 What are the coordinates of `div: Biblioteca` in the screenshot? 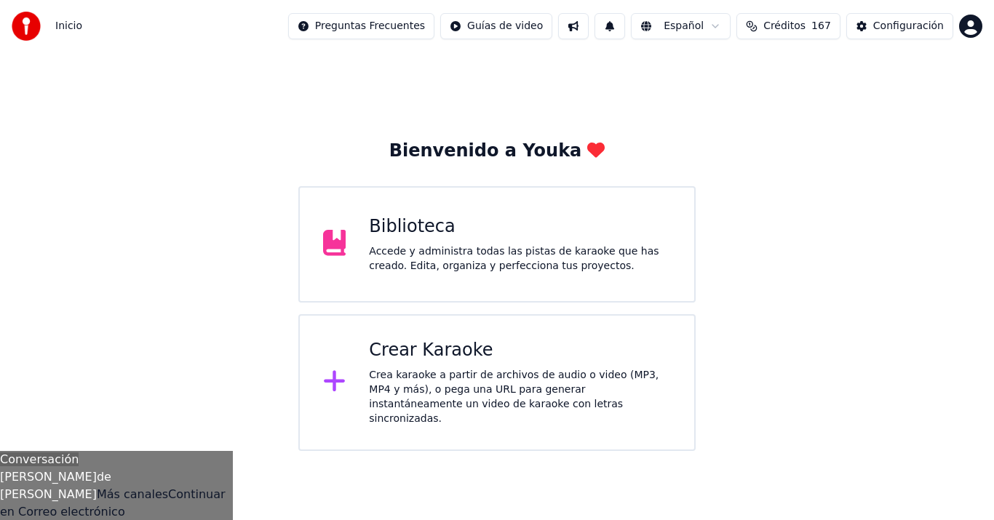 It's located at (520, 227).